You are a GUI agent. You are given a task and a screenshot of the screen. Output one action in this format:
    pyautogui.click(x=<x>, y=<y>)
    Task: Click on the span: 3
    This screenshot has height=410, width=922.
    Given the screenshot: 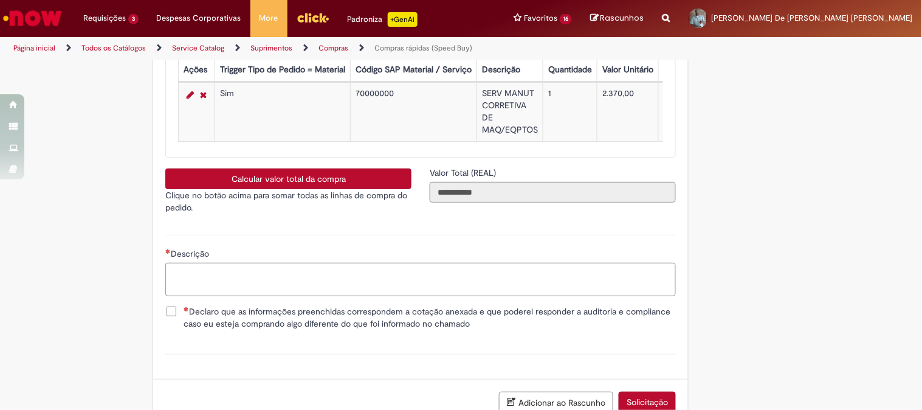 What is the action you would take?
    pyautogui.click(x=133, y=19)
    